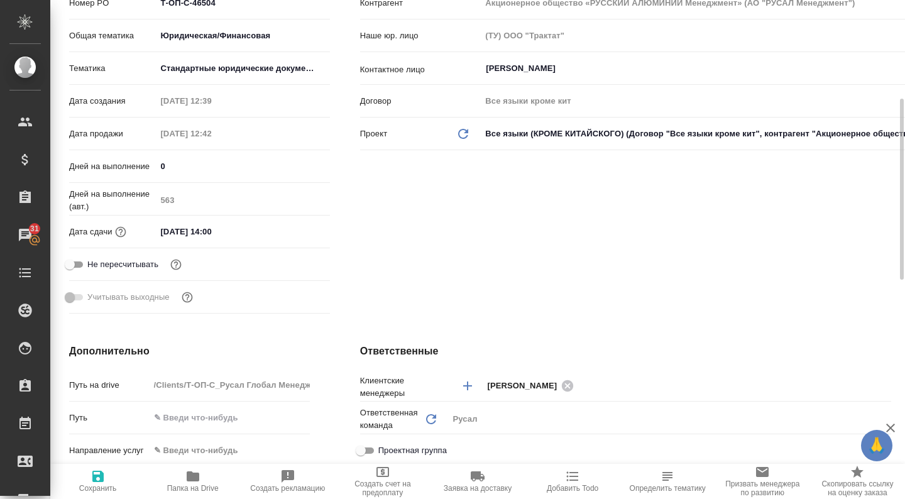 The width and height of the screenshot is (905, 499). Describe the element at coordinates (468, 386) in the screenshot. I see `button: Добавить менеджера` at that location.